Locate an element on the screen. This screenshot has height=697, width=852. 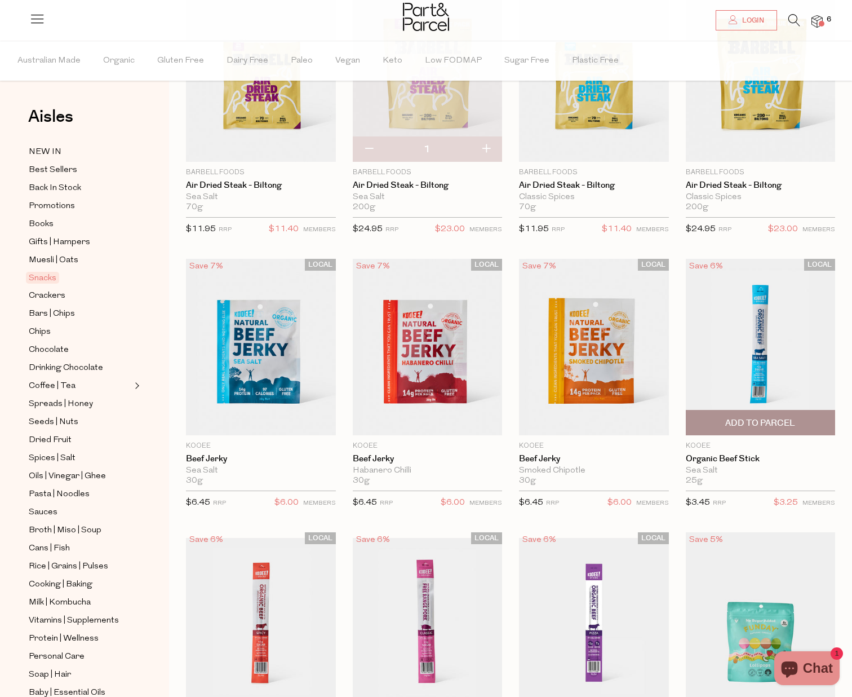
span: Books is located at coordinates (41, 224).